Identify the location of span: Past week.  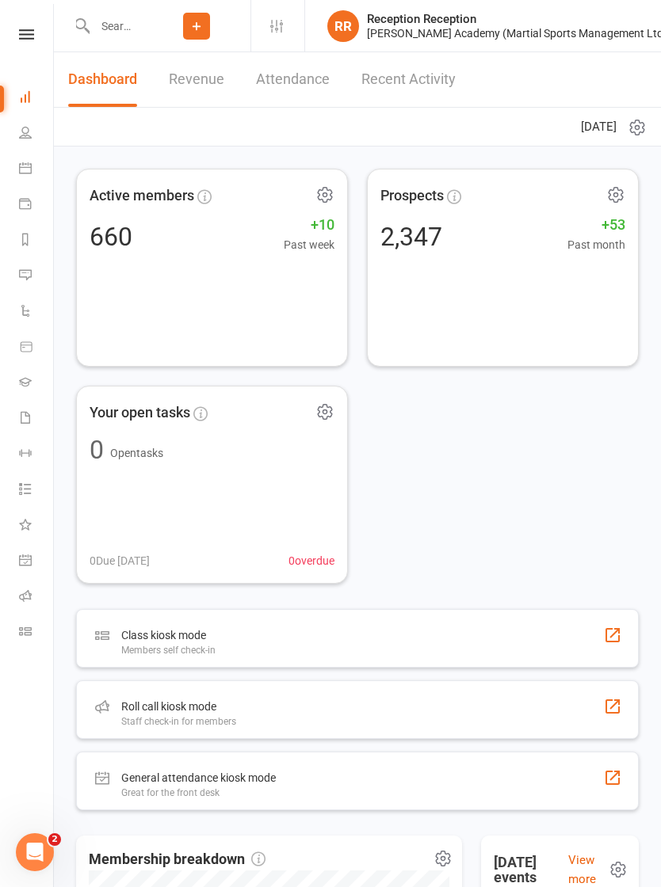
(309, 245).